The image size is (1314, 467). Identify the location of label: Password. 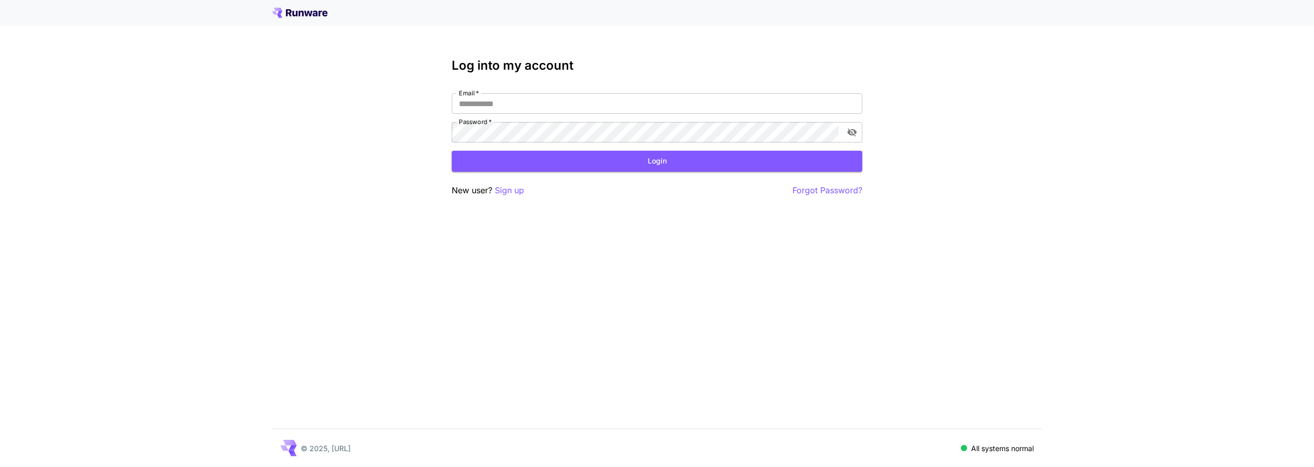
(475, 122).